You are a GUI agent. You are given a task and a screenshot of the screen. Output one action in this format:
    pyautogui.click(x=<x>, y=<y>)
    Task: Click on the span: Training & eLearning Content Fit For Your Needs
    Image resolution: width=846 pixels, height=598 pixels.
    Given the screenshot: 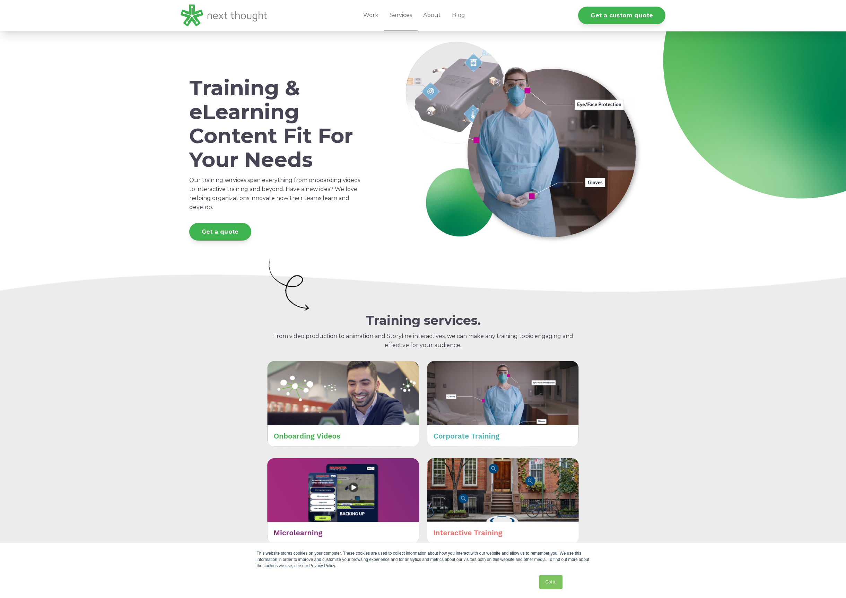 What is the action you would take?
    pyautogui.click(x=271, y=124)
    